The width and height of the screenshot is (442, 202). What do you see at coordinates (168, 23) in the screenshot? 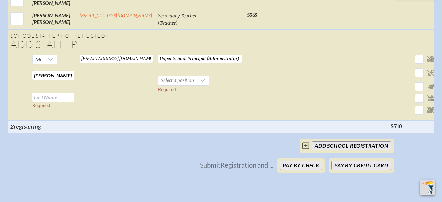
I see `span: Teacher` at bounding box center [168, 23].